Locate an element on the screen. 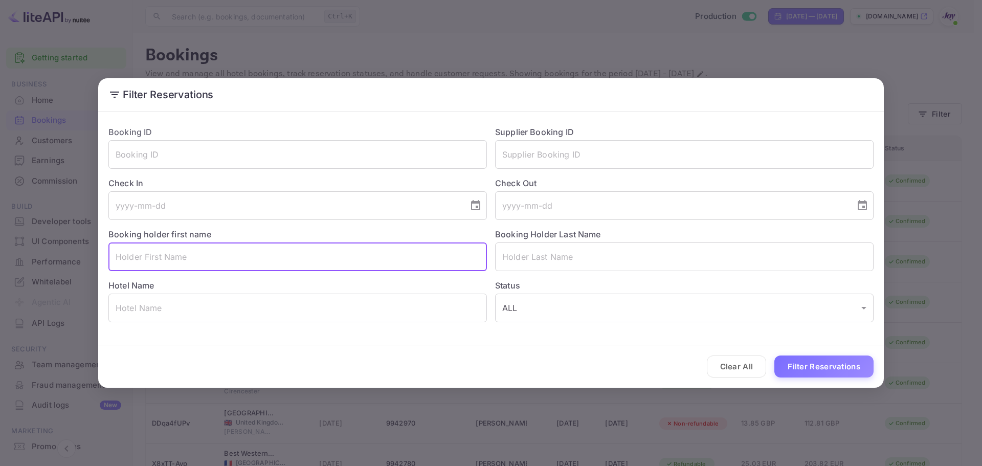 The image size is (982, 466). h2: Filter Reservations is located at coordinates (491, 95).